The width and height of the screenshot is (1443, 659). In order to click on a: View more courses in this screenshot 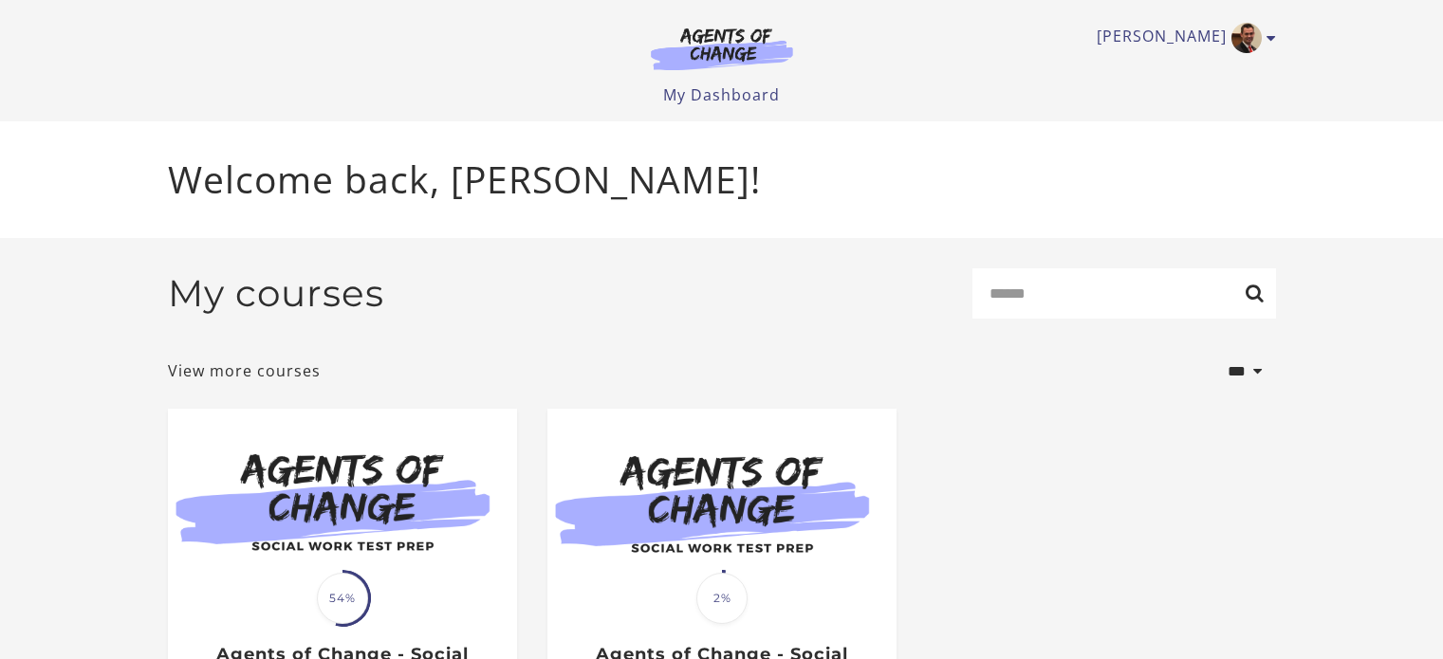, I will do `click(244, 371)`.